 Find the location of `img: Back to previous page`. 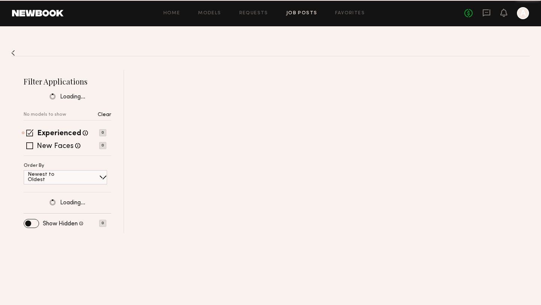

img: Back to previous page is located at coordinates (13, 53).